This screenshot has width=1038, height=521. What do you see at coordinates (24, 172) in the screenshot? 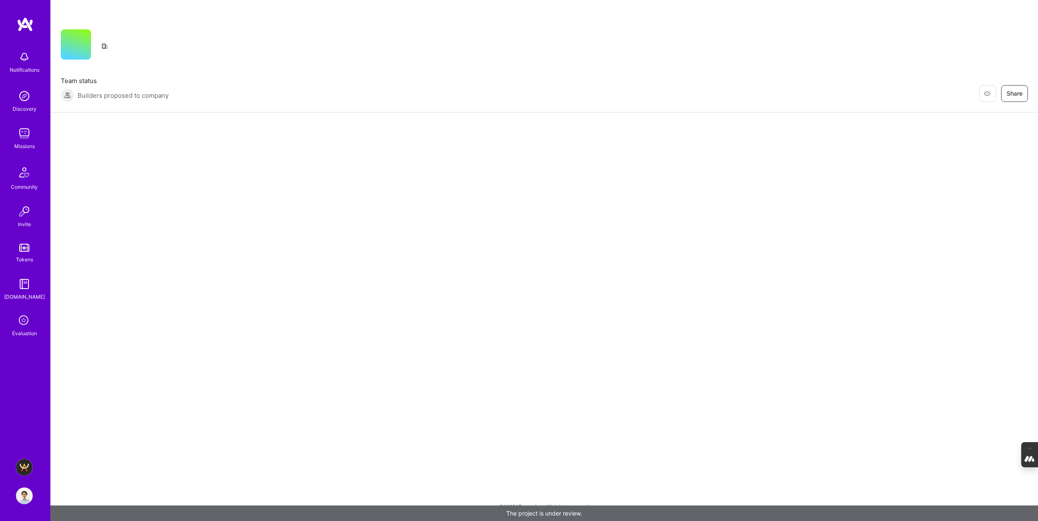
I see `img: Community` at bounding box center [24, 172].